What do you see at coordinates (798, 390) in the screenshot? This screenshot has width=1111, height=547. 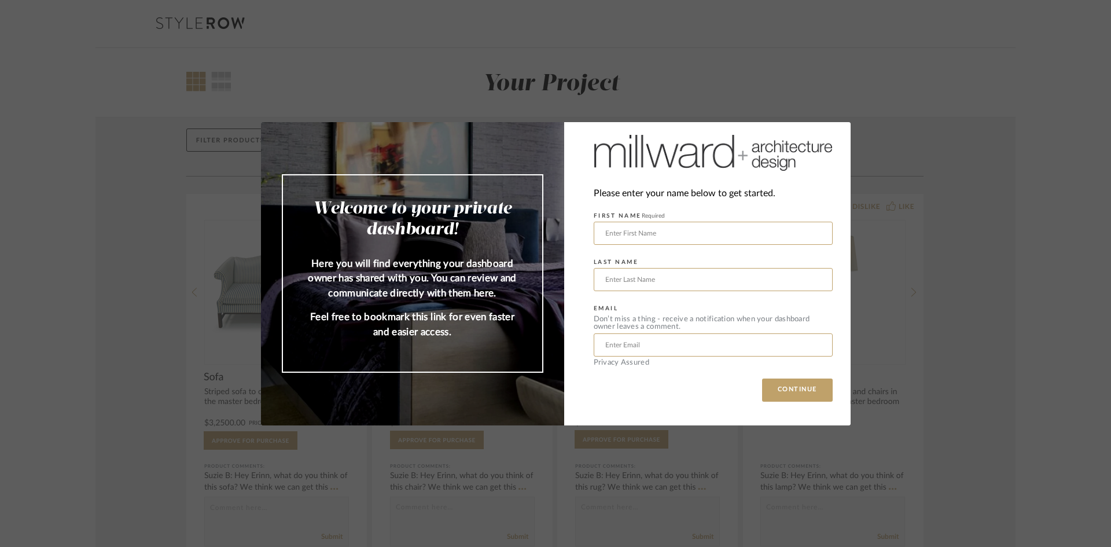 I see `button: CONTINUE` at bounding box center [798, 390].